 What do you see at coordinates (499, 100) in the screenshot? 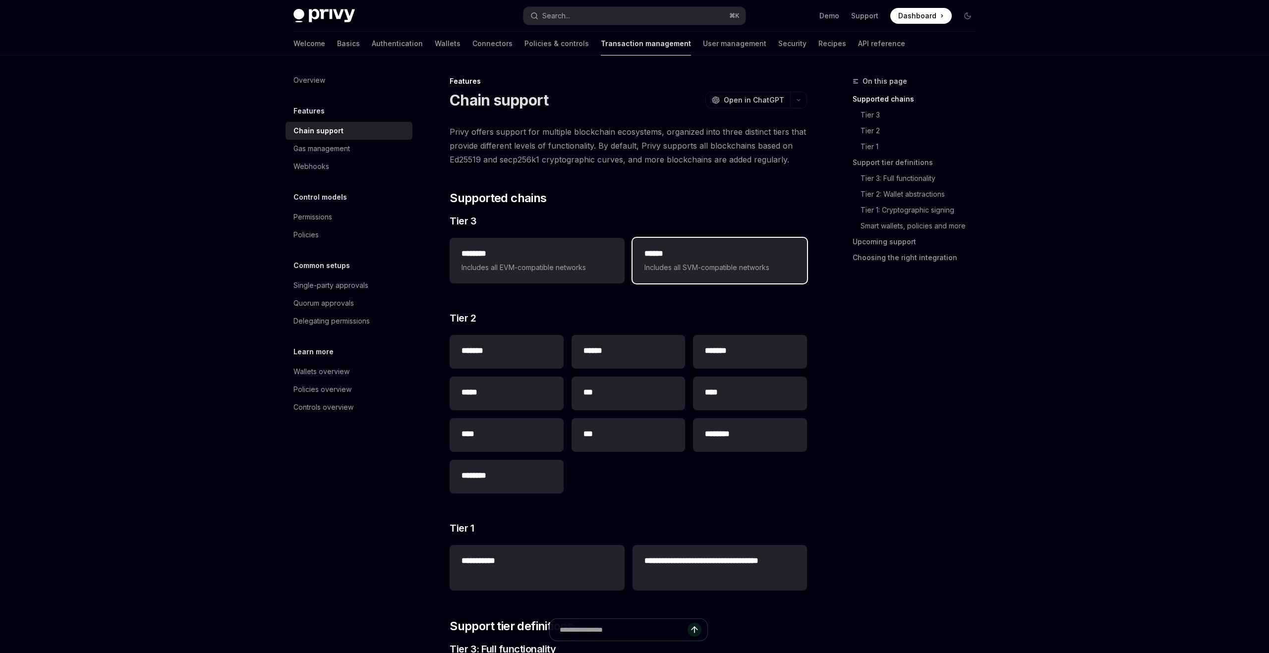
I see `h1: Chain support` at bounding box center [499, 100].